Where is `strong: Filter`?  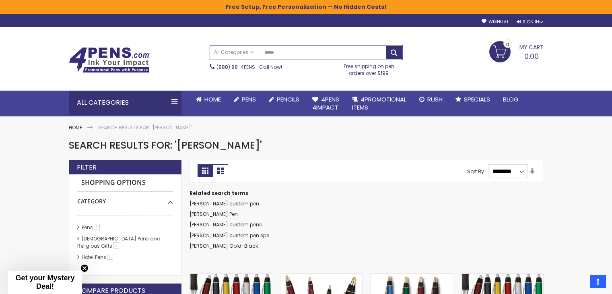
strong: Filter is located at coordinates (87, 167).